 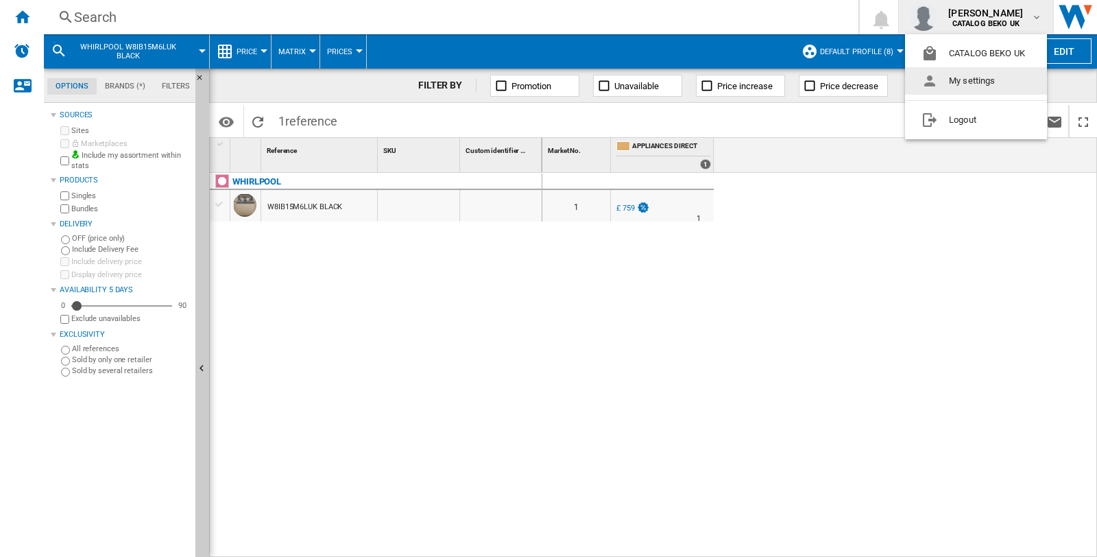 What do you see at coordinates (976, 120) in the screenshot?
I see `button: Logout` at bounding box center [976, 120].